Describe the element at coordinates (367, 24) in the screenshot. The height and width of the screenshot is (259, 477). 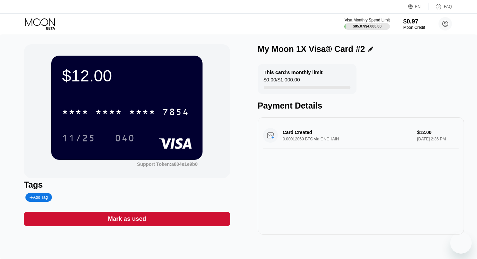
I see `div: Visa Monthly Spend Limit$85.07/$4,000.00` at that location.